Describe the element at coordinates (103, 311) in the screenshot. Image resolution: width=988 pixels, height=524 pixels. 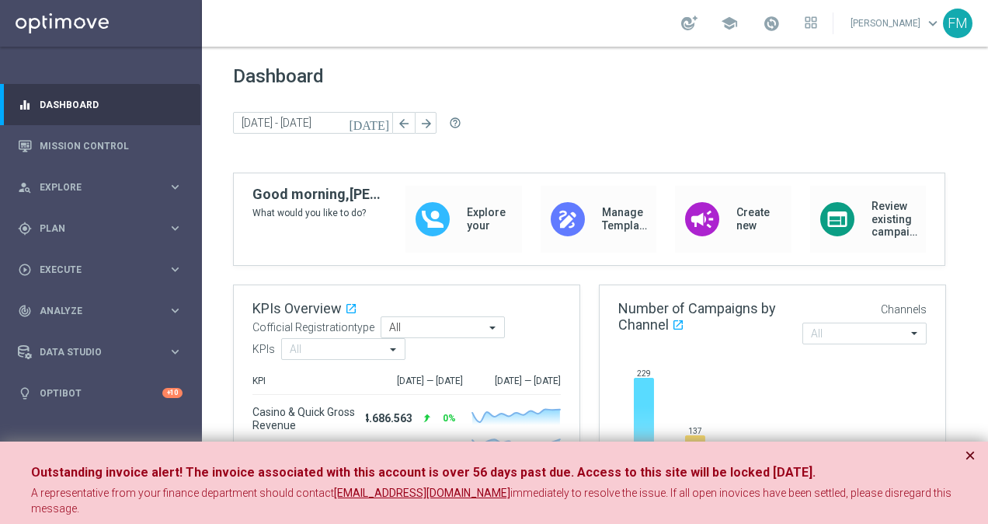
I see `span: Analyze` at that location.